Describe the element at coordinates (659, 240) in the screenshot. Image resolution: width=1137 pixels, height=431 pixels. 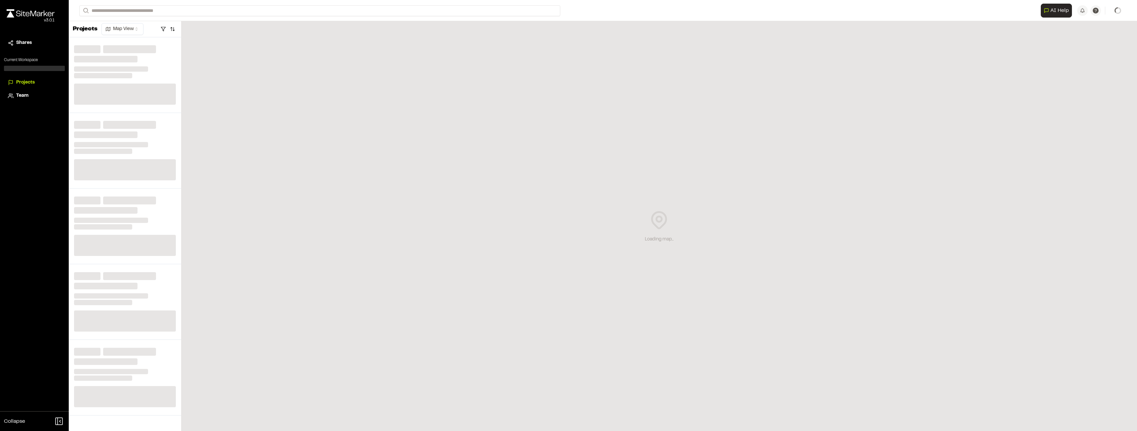
I see `div: Loading map...` at that location.